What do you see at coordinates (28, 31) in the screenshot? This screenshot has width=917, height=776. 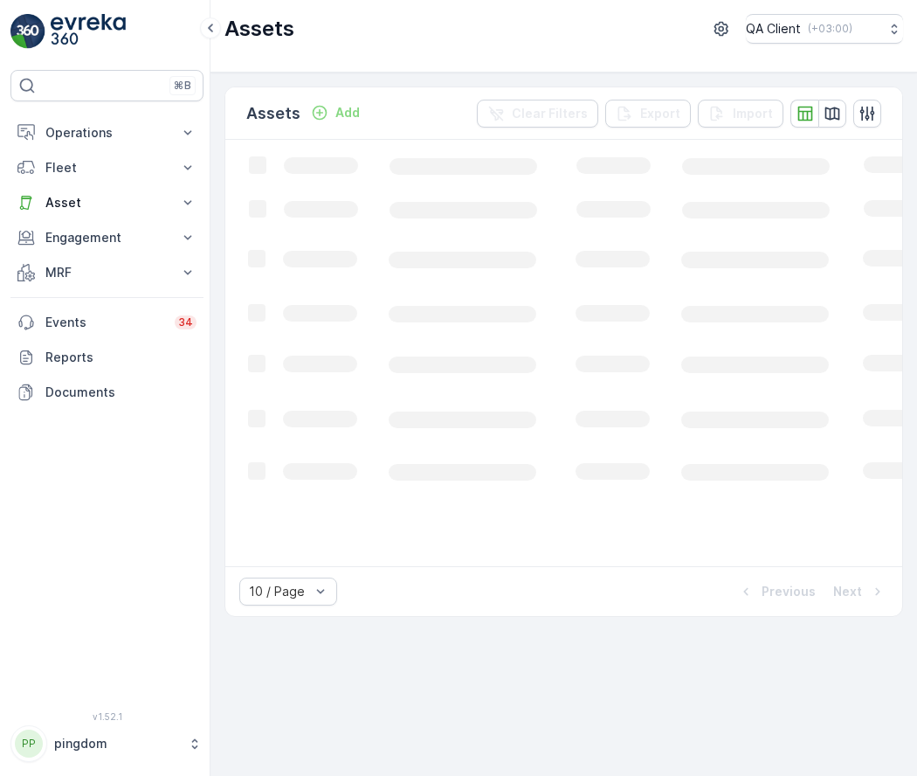 I see `img: logo` at bounding box center [28, 31].